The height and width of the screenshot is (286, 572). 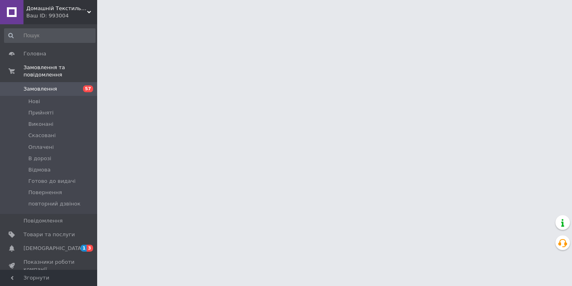 What do you see at coordinates (52, 181) in the screenshot?
I see `span: Готово до видачі` at bounding box center [52, 181].